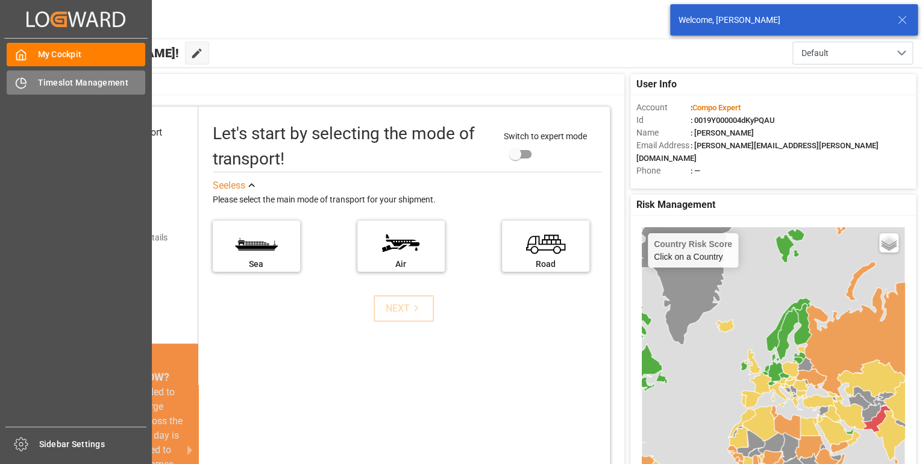 The height and width of the screenshot is (464, 922). What do you see at coordinates (815, 53) in the screenshot?
I see `span: Default` at bounding box center [815, 53].